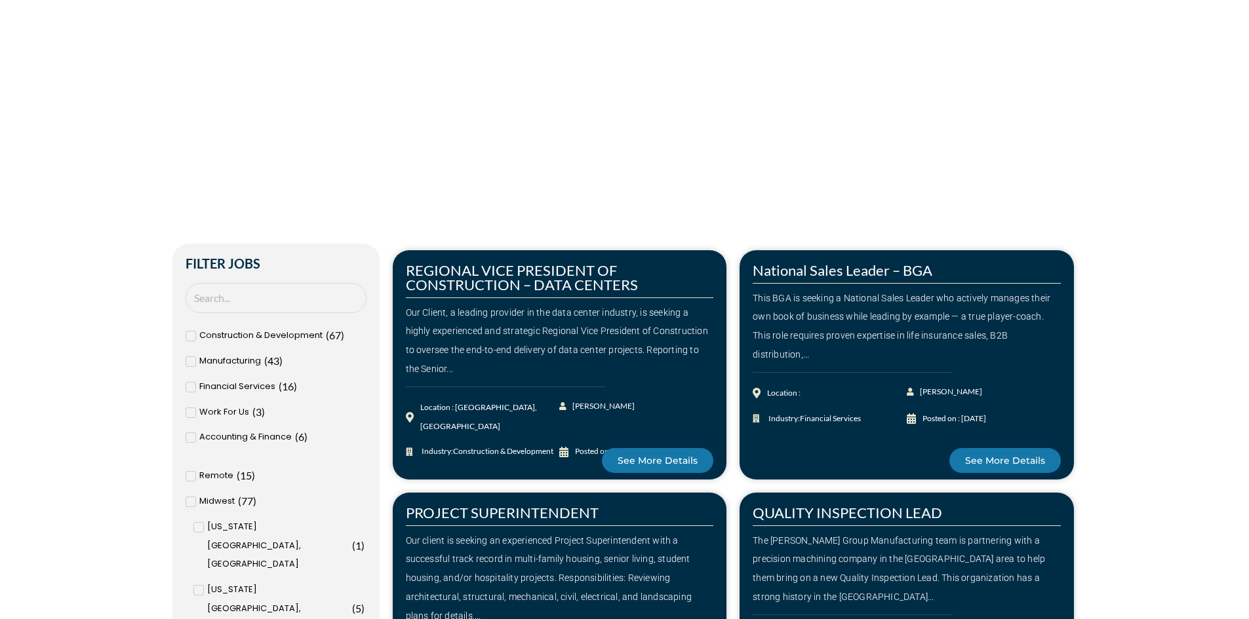 This screenshot has height=619, width=1249. What do you see at coordinates (246, 475) in the screenshot?
I see `span: 15` at bounding box center [246, 475].